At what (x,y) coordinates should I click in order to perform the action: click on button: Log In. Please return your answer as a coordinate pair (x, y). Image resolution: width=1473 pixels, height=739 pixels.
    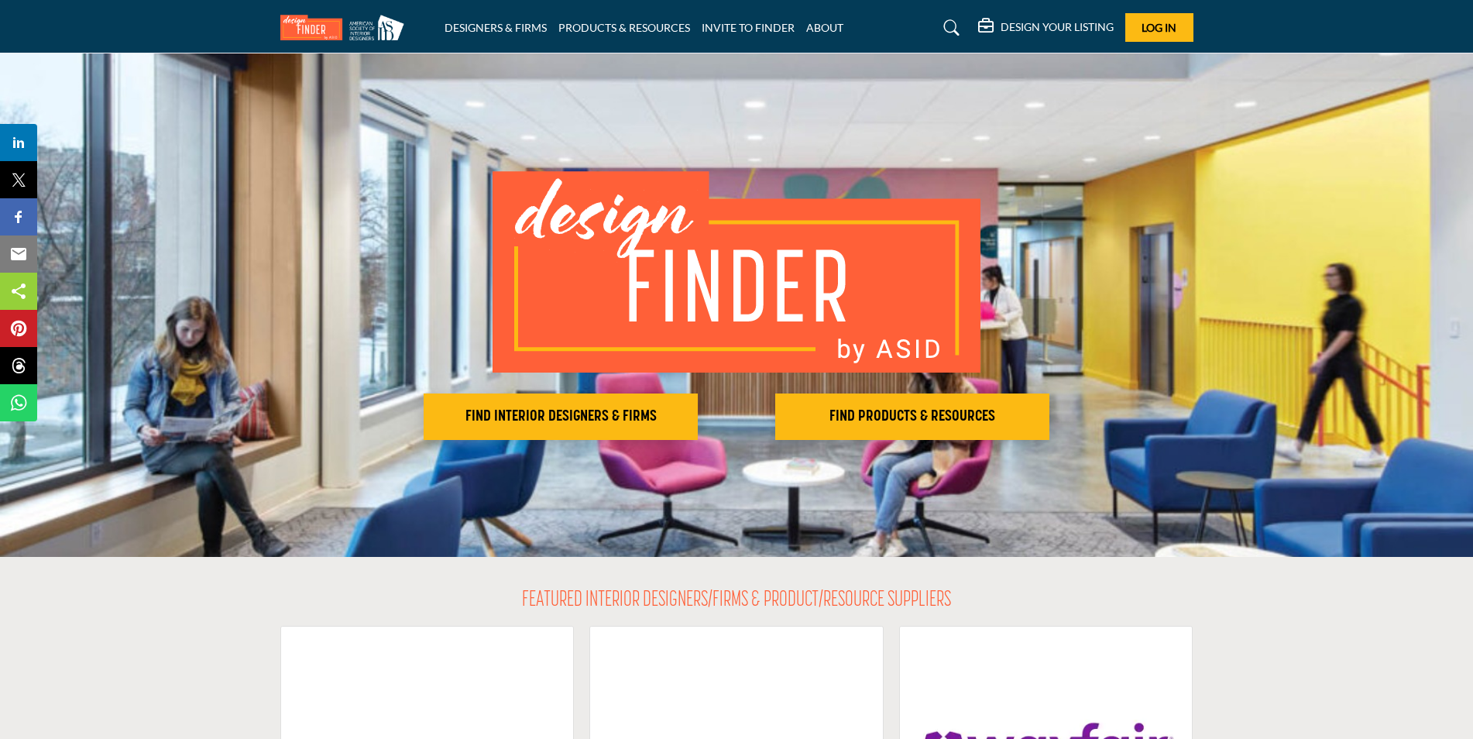
    Looking at the image, I should click on (1159, 27).